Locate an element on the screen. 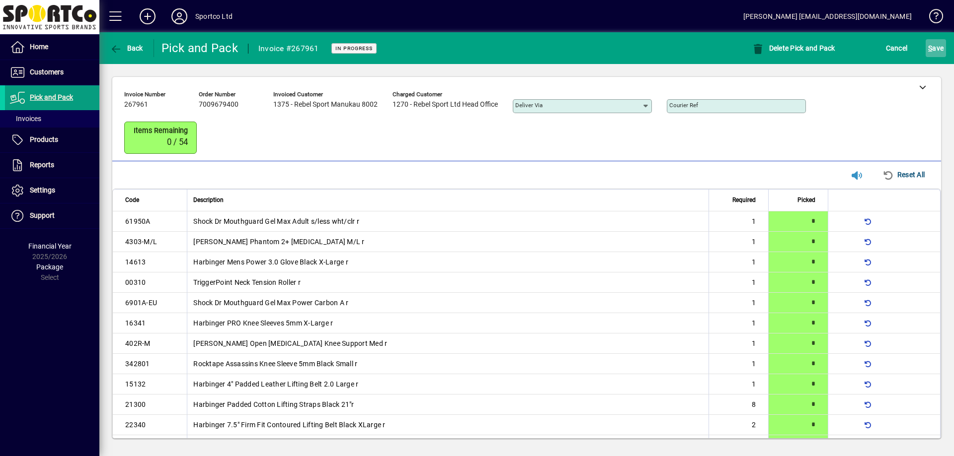  span: Settings is located at coordinates (42, 190).